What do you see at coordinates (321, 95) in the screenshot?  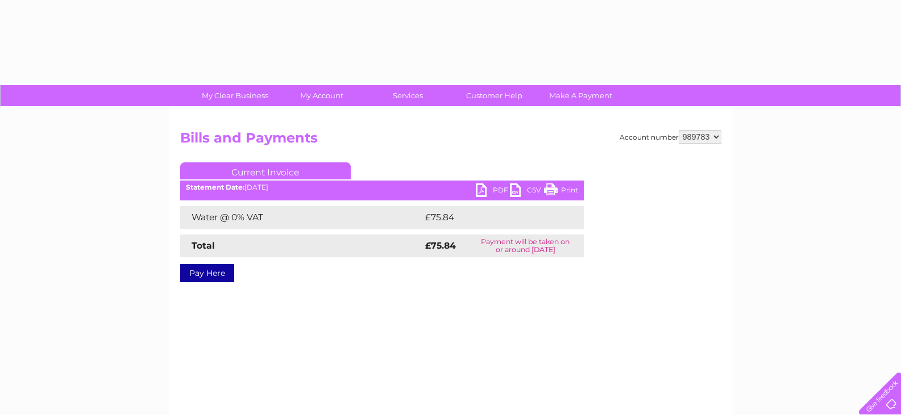 I see `a: My Account` at bounding box center [321, 95].